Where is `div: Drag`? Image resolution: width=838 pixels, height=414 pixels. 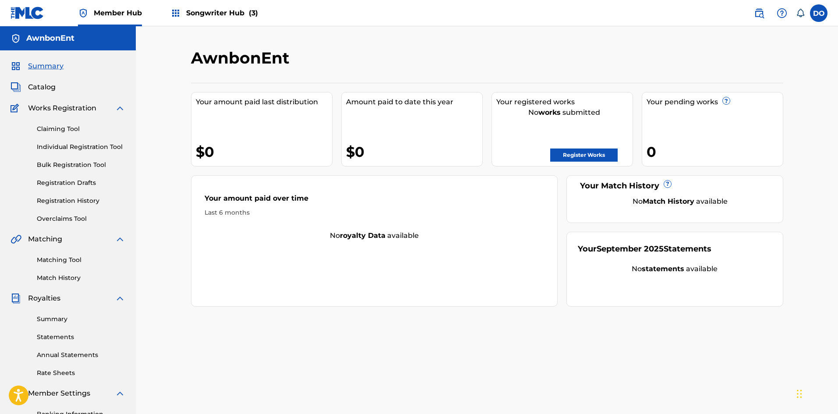 div: Drag is located at coordinates (799, 394).